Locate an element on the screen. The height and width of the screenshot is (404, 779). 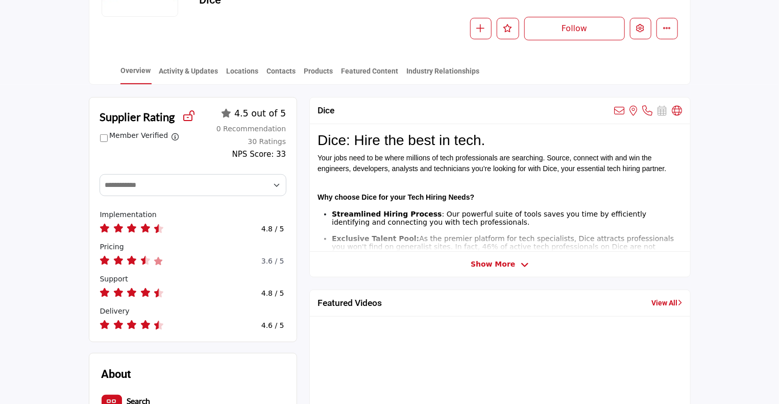
button: Like is located at coordinates (508, 29).